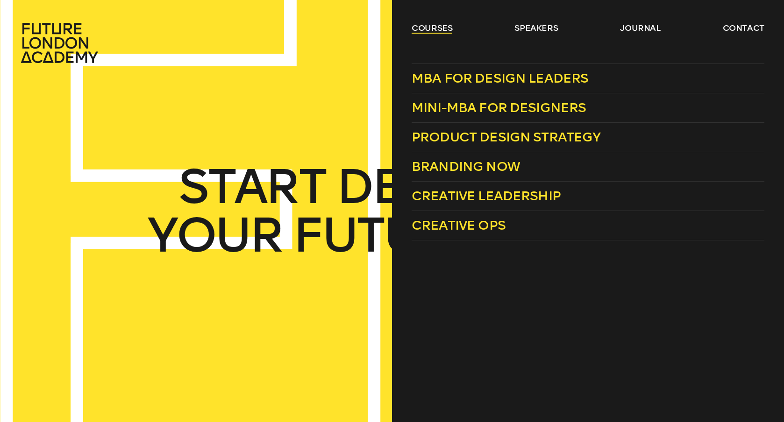 The height and width of the screenshot is (422, 784). Describe the element at coordinates (432, 28) in the screenshot. I see `a: courses` at that location.